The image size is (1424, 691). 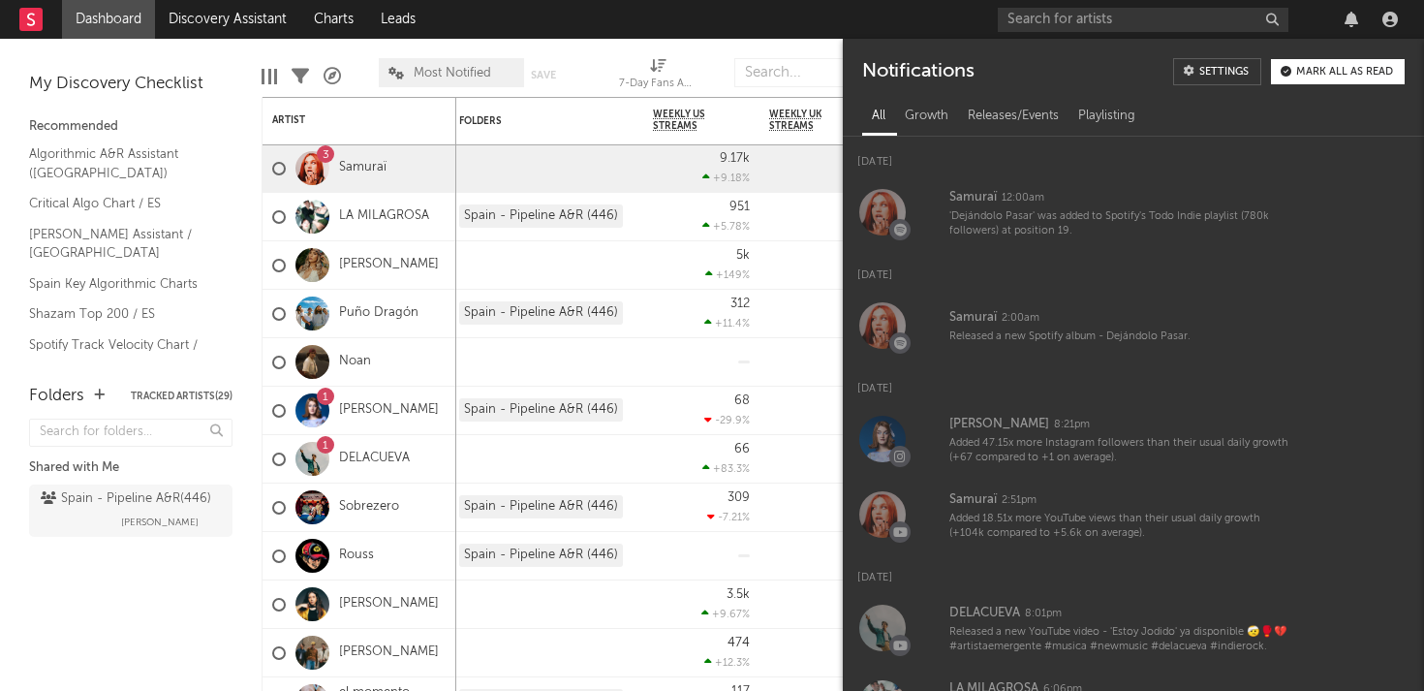 I want to click on span: Most Notified, so click(x=452, y=73).